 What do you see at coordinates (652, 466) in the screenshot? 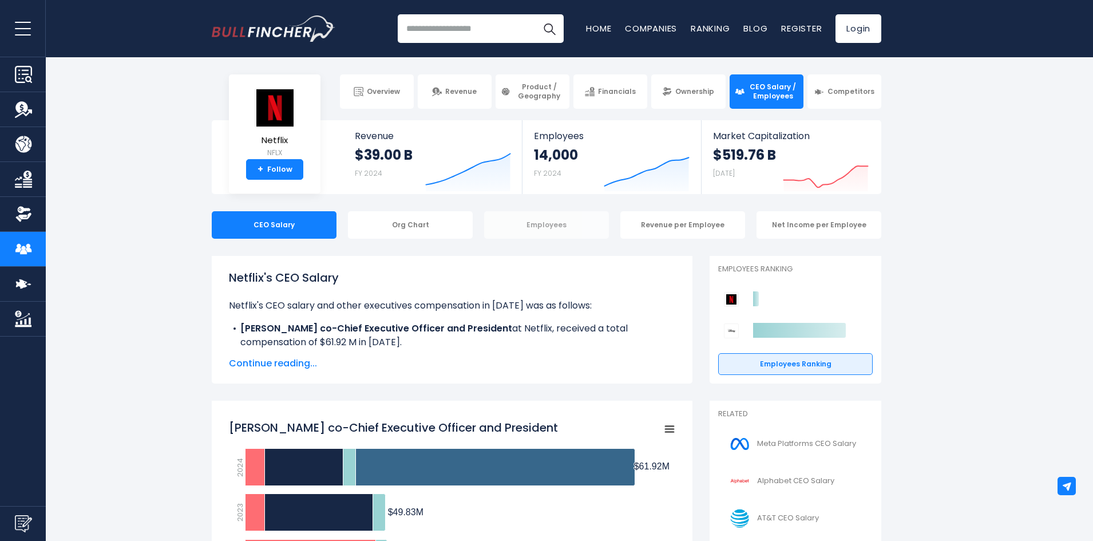
I see `tspan: $61.92M` at bounding box center [652, 466].